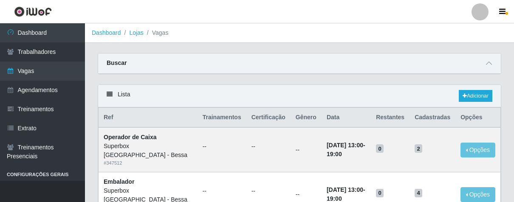  Describe the element at coordinates (148, 118) in the screenshot. I see `th: Ref` at that location.